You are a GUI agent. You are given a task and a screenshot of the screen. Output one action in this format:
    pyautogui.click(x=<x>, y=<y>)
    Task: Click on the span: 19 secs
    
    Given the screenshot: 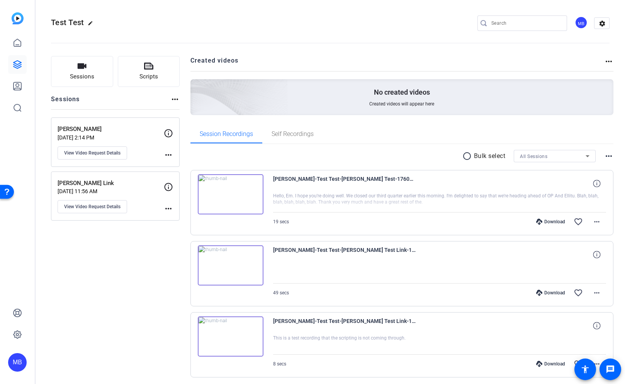 What is the action you would take?
    pyautogui.click(x=281, y=222)
    